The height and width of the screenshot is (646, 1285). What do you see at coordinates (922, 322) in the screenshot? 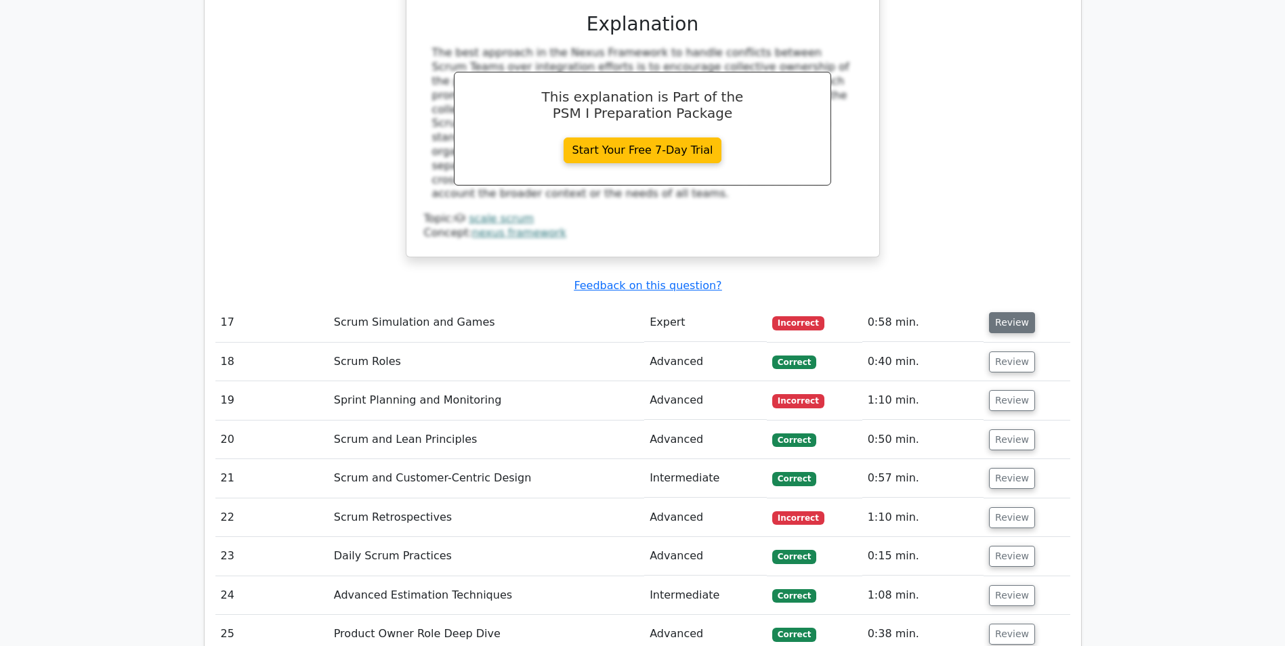
I see `td: 0:58 min.` at bounding box center [922, 322].